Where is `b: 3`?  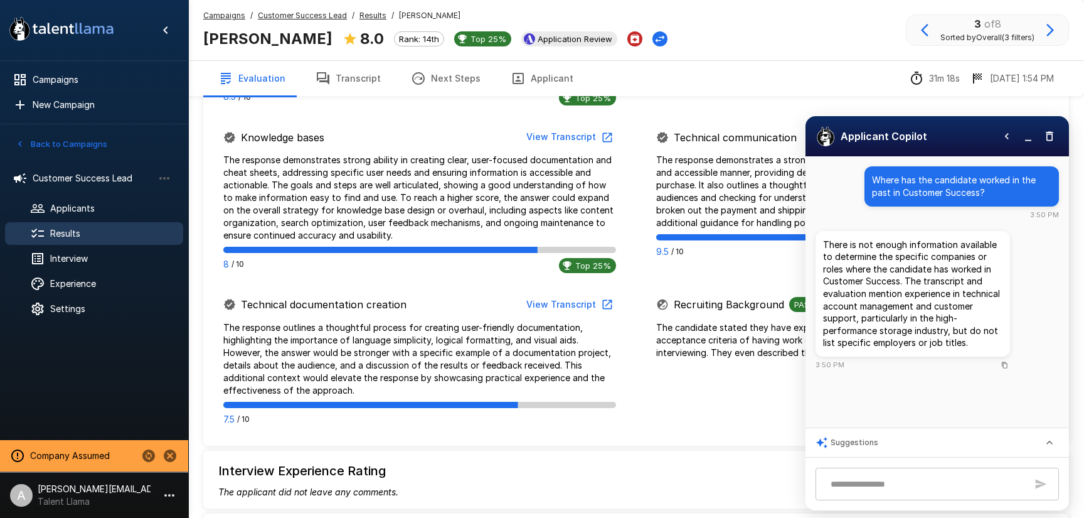 b: 3 is located at coordinates (977, 24).